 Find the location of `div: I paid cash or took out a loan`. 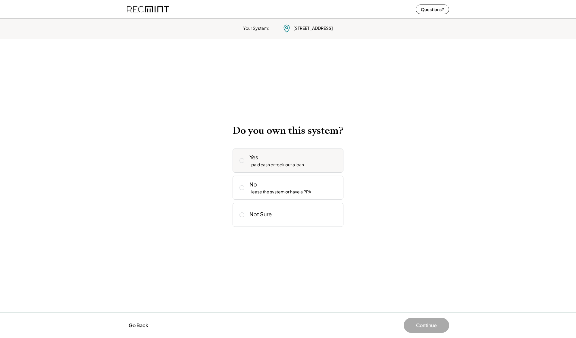

div: I paid cash or took out a loan is located at coordinates (277, 165).